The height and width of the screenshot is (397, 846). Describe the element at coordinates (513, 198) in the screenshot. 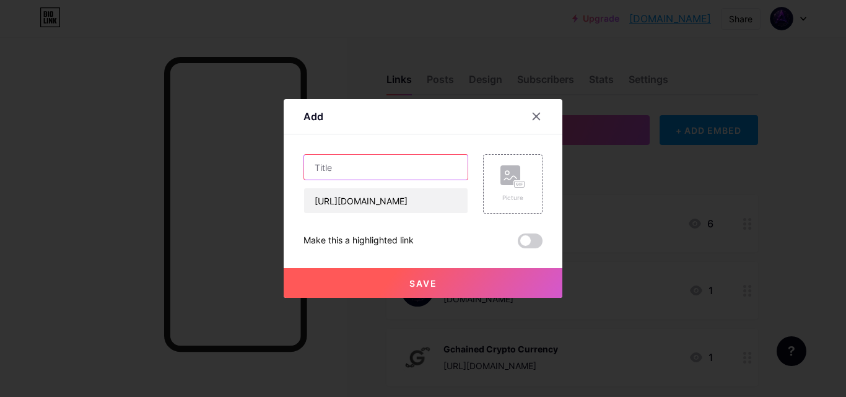

I see `div: Picture` at that location.